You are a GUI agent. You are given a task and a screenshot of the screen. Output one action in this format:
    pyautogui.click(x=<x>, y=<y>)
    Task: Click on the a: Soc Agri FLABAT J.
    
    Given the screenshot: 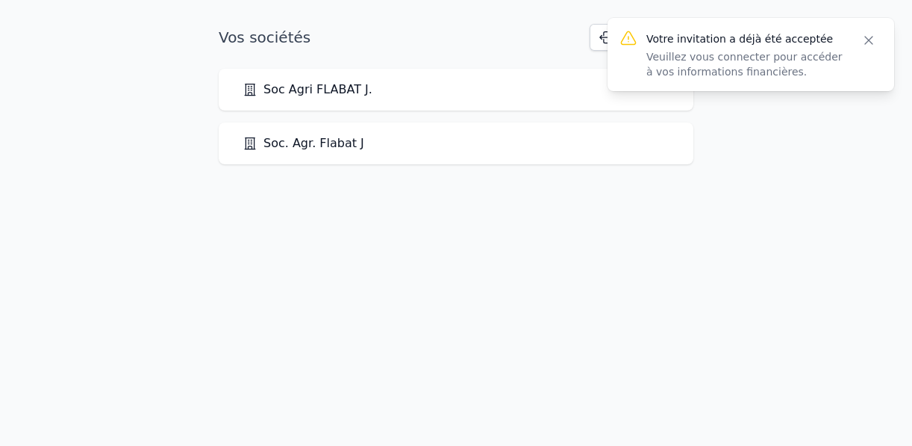 What is the action you would take?
    pyautogui.click(x=307, y=90)
    